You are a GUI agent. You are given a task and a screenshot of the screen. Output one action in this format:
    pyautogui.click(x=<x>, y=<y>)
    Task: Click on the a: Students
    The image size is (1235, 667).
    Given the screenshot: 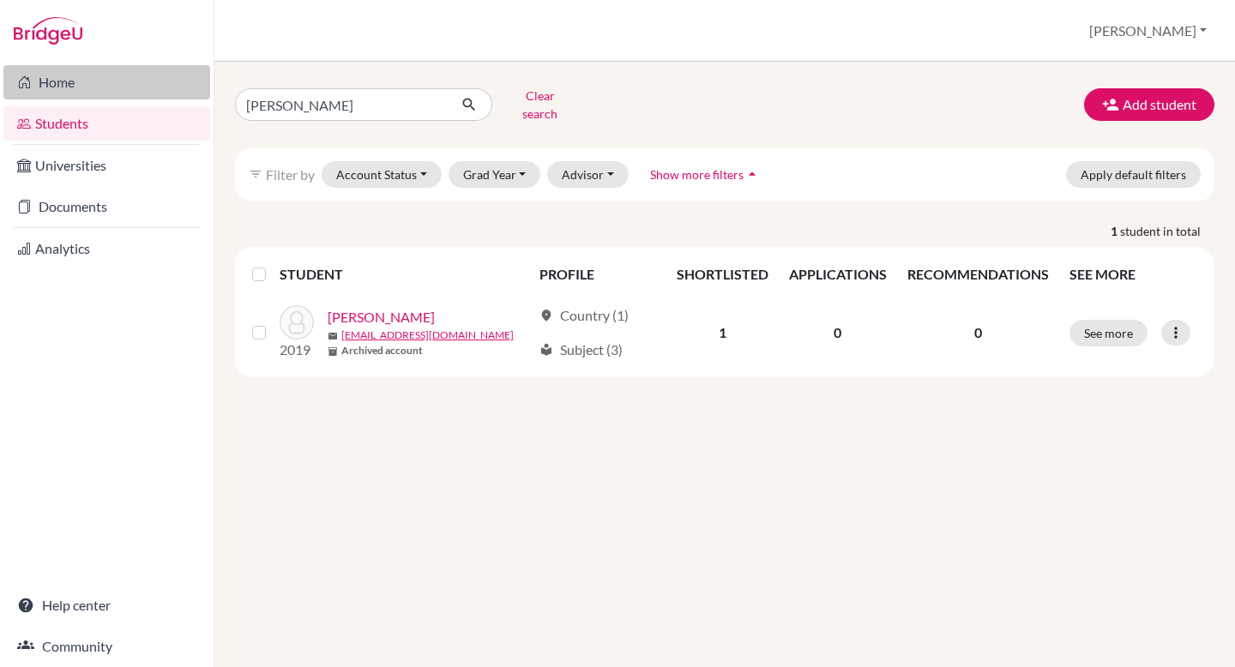 What is the action you would take?
    pyautogui.click(x=106, y=123)
    